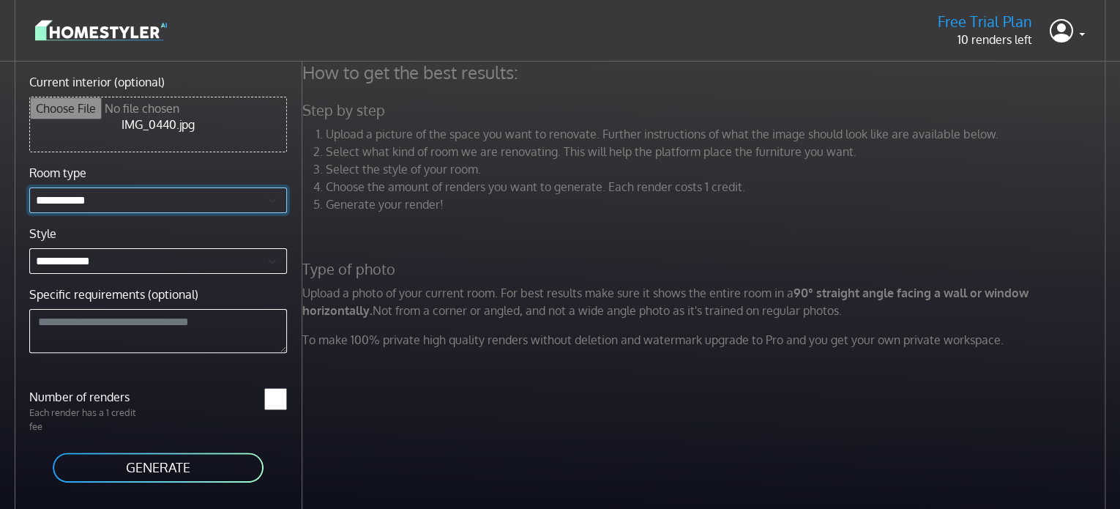 The image size is (1120, 509). Describe the element at coordinates (114, 294) in the screenshot. I see `label: Specific requirements (optional)` at that location.